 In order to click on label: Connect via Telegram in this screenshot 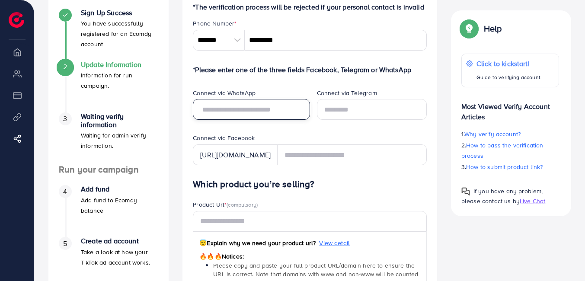, I will do `click(347, 93)`.